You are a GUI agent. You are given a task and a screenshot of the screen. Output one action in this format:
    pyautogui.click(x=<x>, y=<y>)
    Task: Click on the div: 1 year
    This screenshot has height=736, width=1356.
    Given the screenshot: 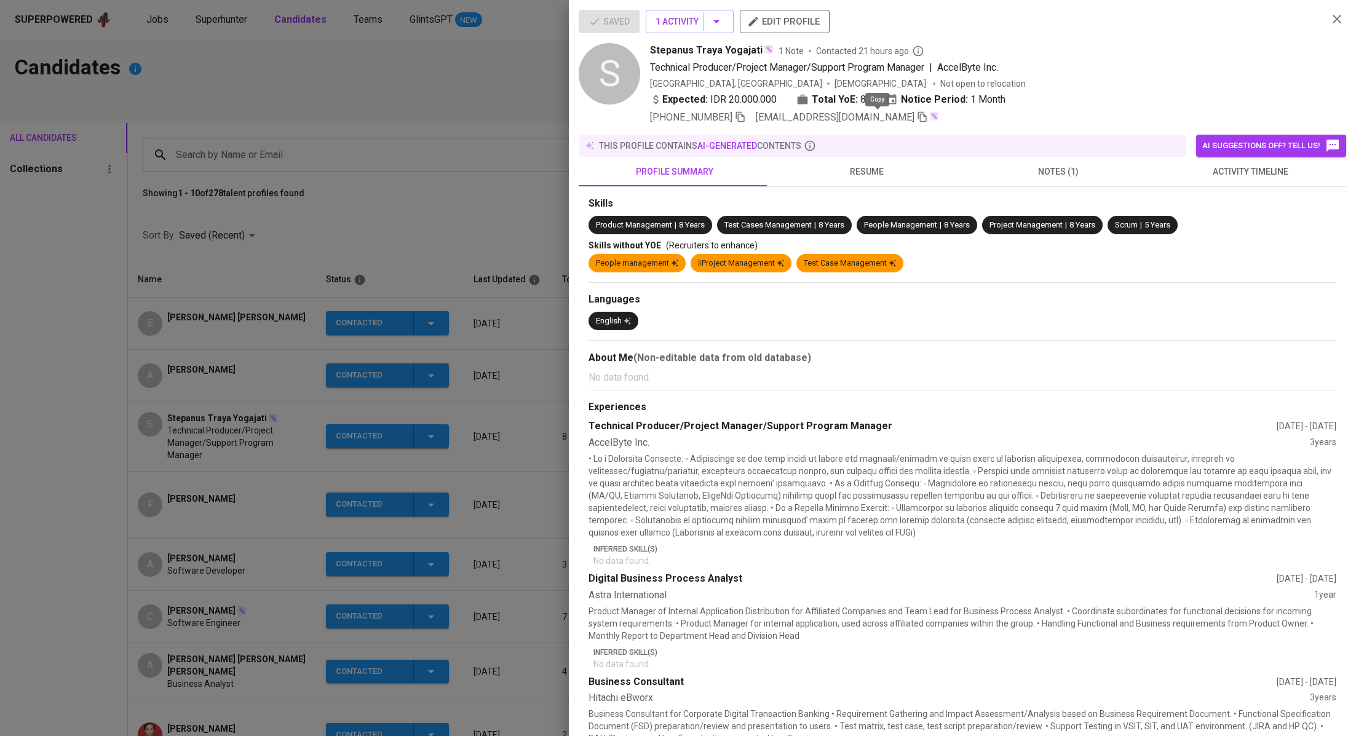 What is the action you would take?
    pyautogui.click(x=1325, y=595)
    